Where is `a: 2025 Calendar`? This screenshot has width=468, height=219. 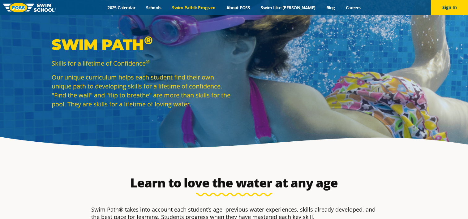
a: 2025 Calendar is located at coordinates (121, 7).